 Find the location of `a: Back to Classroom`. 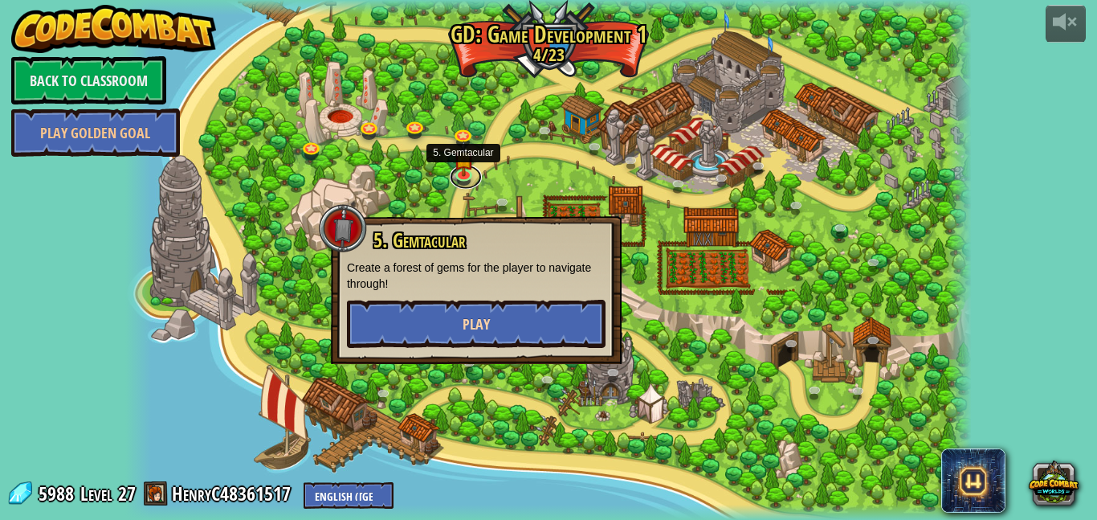

a: Back to Classroom is located at coordinates (88, 80).